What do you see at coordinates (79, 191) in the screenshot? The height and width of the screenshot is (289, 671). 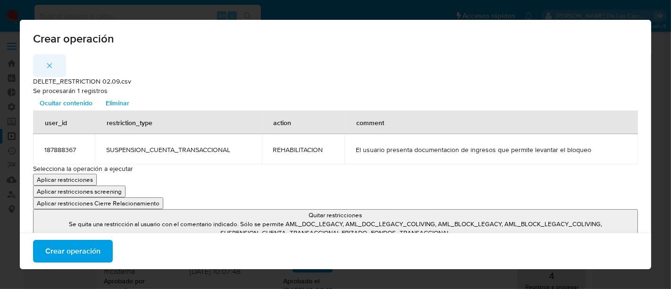 I see `button: Aplicar restricciones screening` at bounding box center [79, 191].